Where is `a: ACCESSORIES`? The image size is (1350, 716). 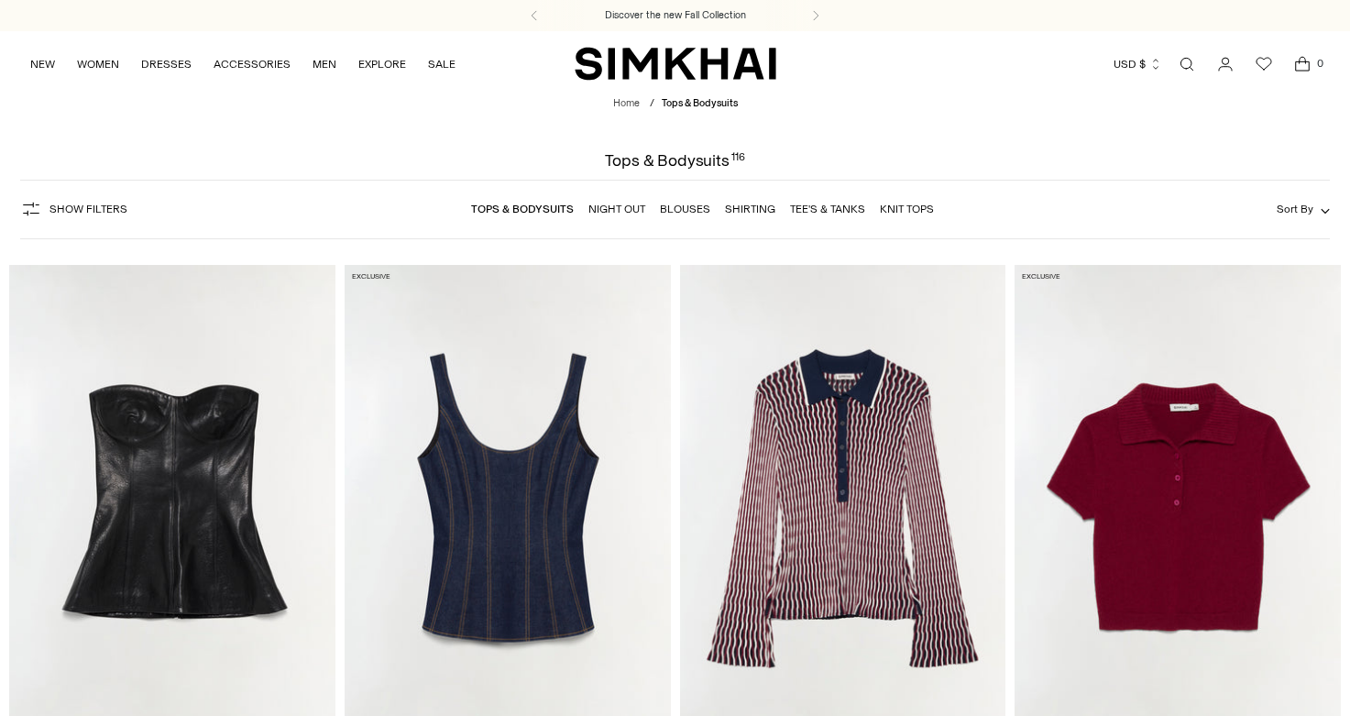
a: ACCESSORIES is located at coordinates (252, 64).